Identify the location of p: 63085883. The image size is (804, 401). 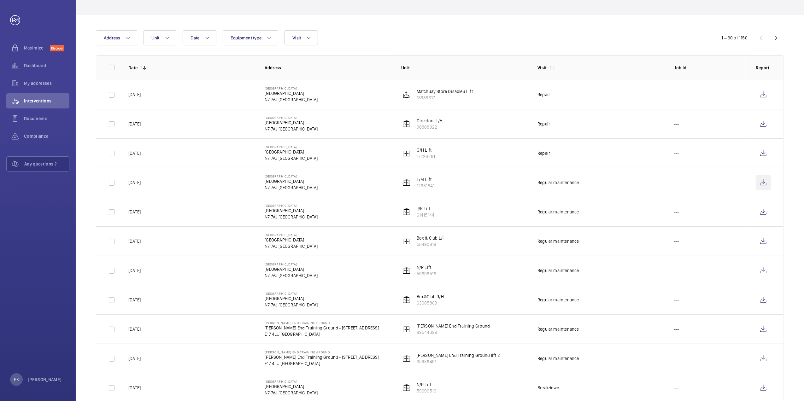
(430, 303).